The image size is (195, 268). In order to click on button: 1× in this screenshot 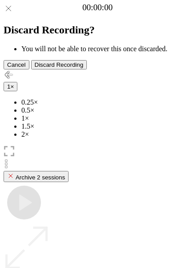, I will do `click(10, 86)`.